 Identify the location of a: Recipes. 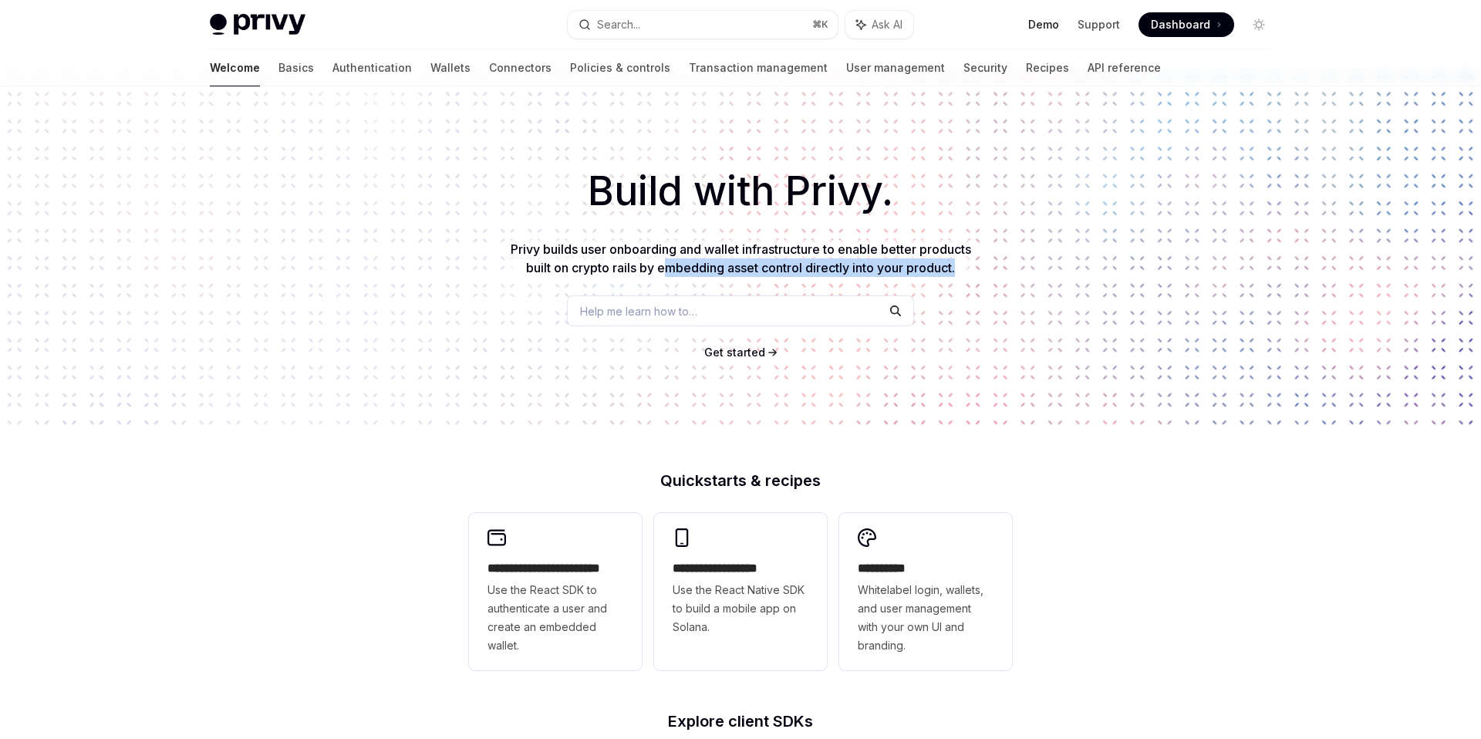
(1047, 68).